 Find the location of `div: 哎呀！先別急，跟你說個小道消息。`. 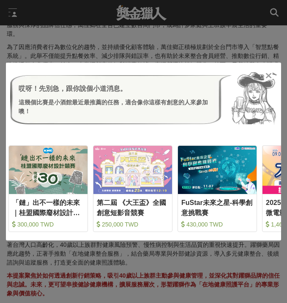

div: 哎呀！先別急，跟你說個小道消息。 is located at coordinates (119, 89).